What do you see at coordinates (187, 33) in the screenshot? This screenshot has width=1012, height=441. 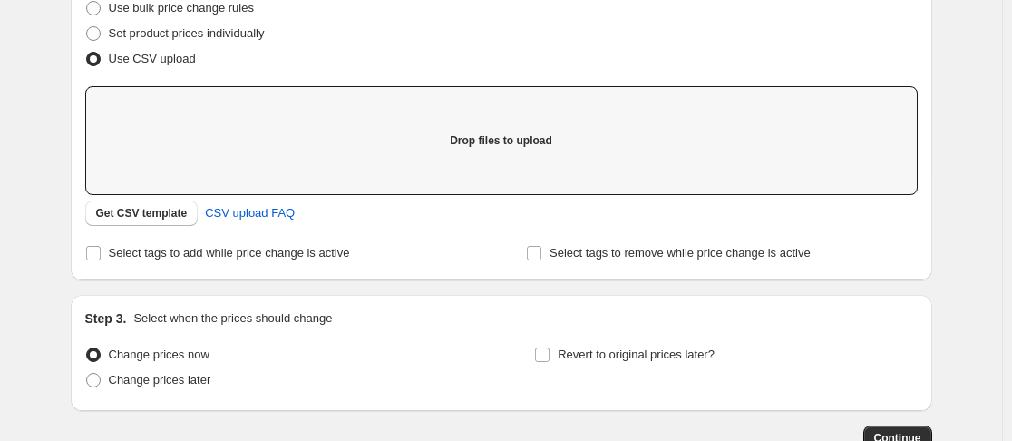 I see `span: Set product prices individually` at bounding box center [187, 33].